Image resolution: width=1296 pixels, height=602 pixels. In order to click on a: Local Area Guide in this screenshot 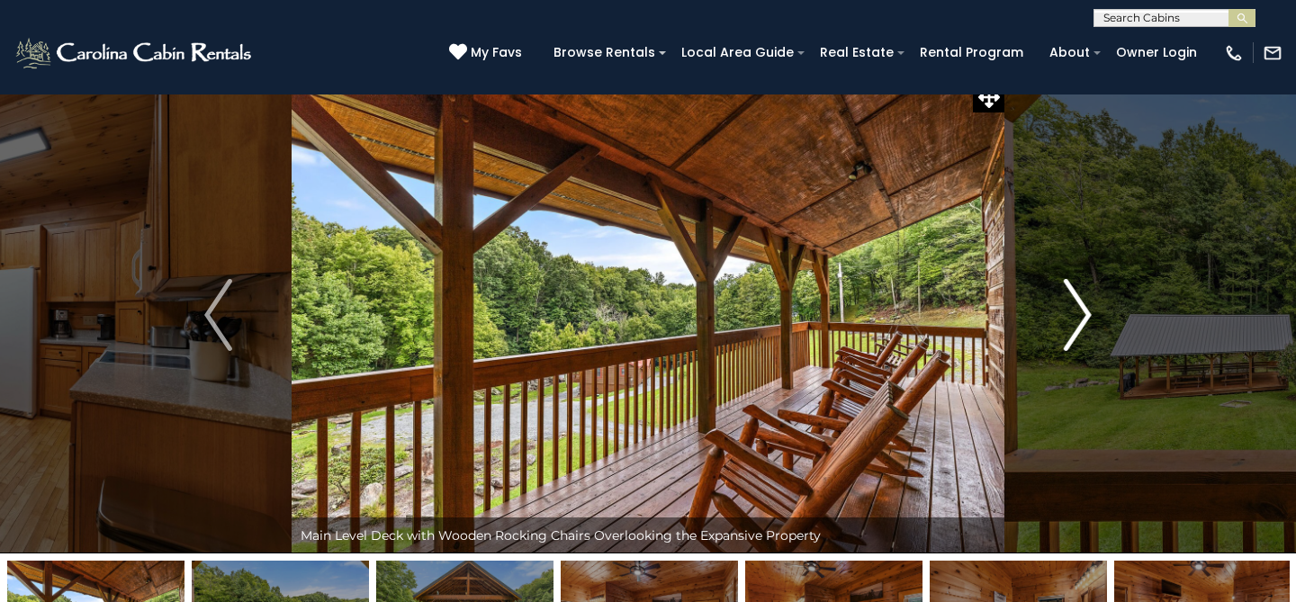, I will do `click(737, 52)`.